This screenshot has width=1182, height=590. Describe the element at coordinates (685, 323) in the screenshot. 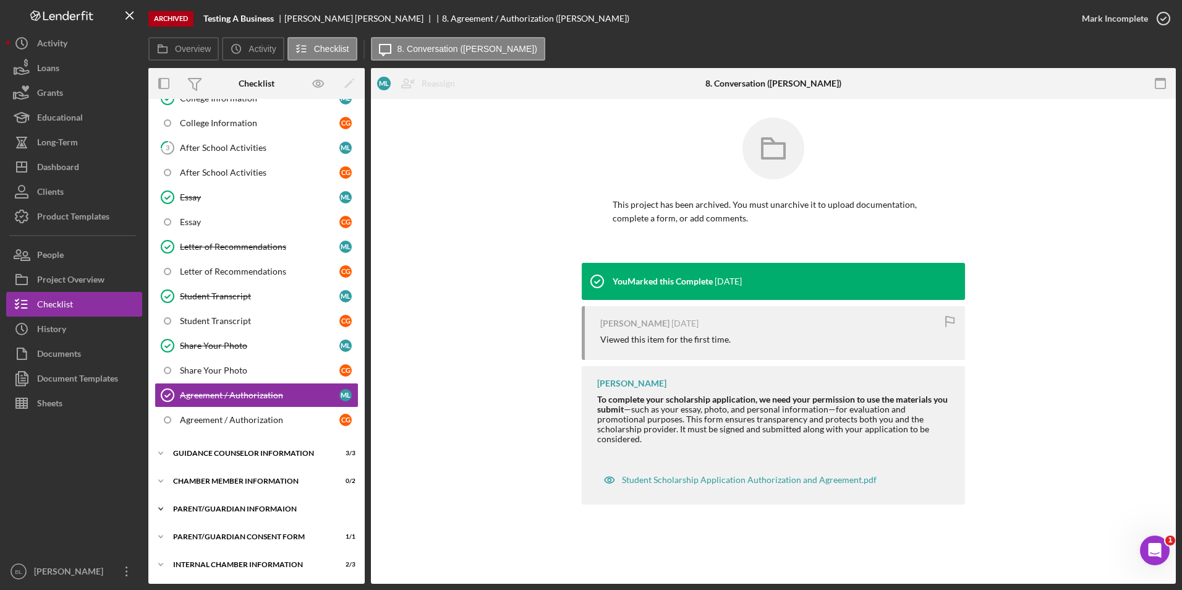

I see `time: 2025-08-20 12:50` at that location.